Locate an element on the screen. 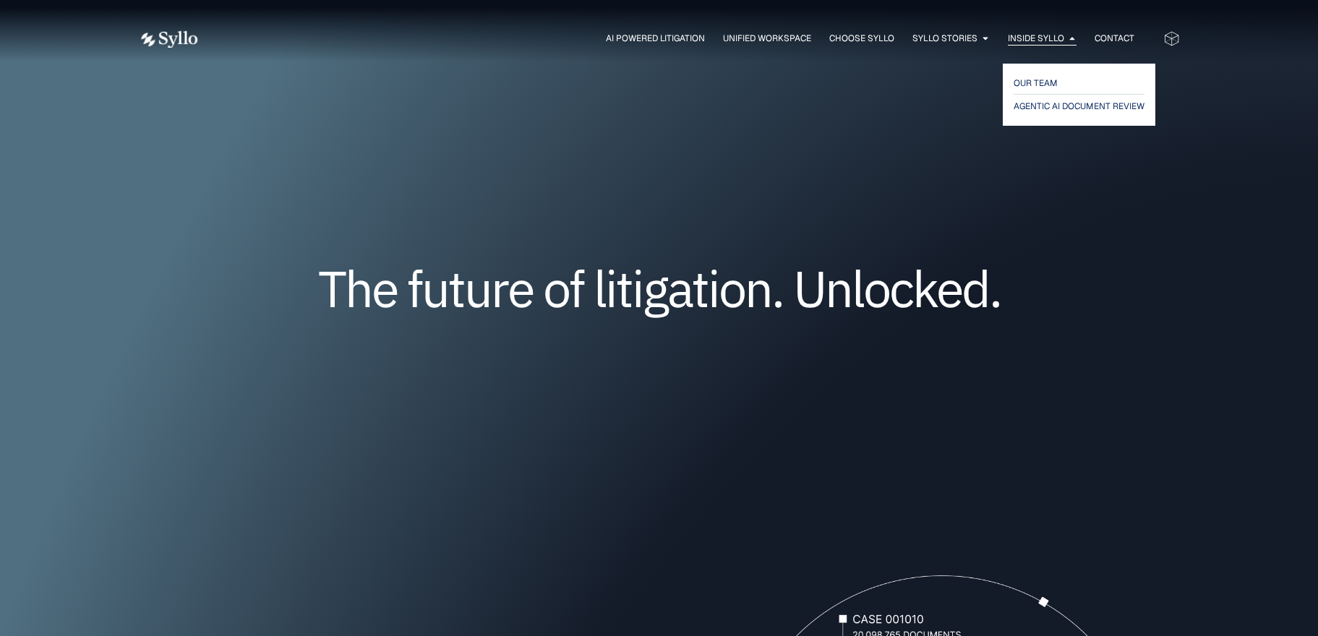  a: Inside Syllo is located at coordinates (1036, 38).